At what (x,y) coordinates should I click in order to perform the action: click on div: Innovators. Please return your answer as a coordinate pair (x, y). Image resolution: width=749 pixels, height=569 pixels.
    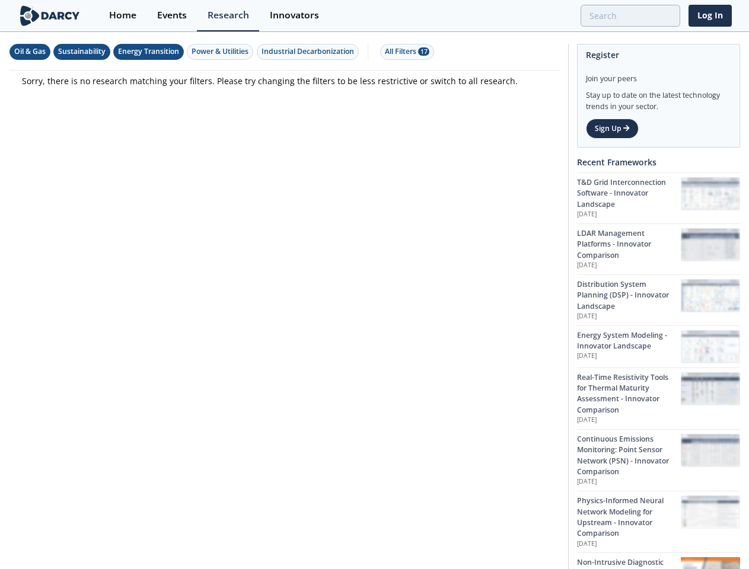
    Looking at the image, I should click on (294, 15).